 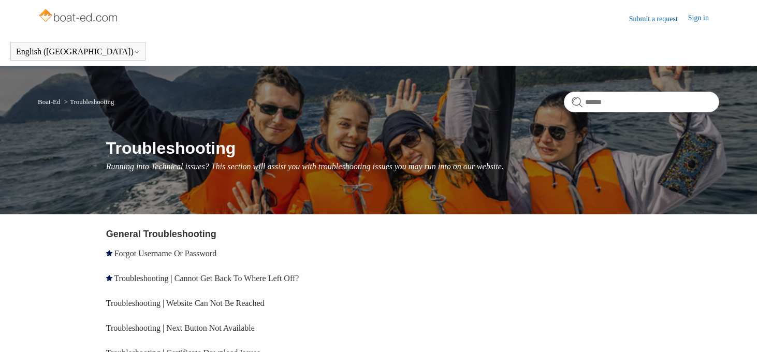 What do you see at coordinates (180, 328) in the screenshot?
I see `a: Troubleshooting | Next Button Not Available` at bounding box center [180, 328].